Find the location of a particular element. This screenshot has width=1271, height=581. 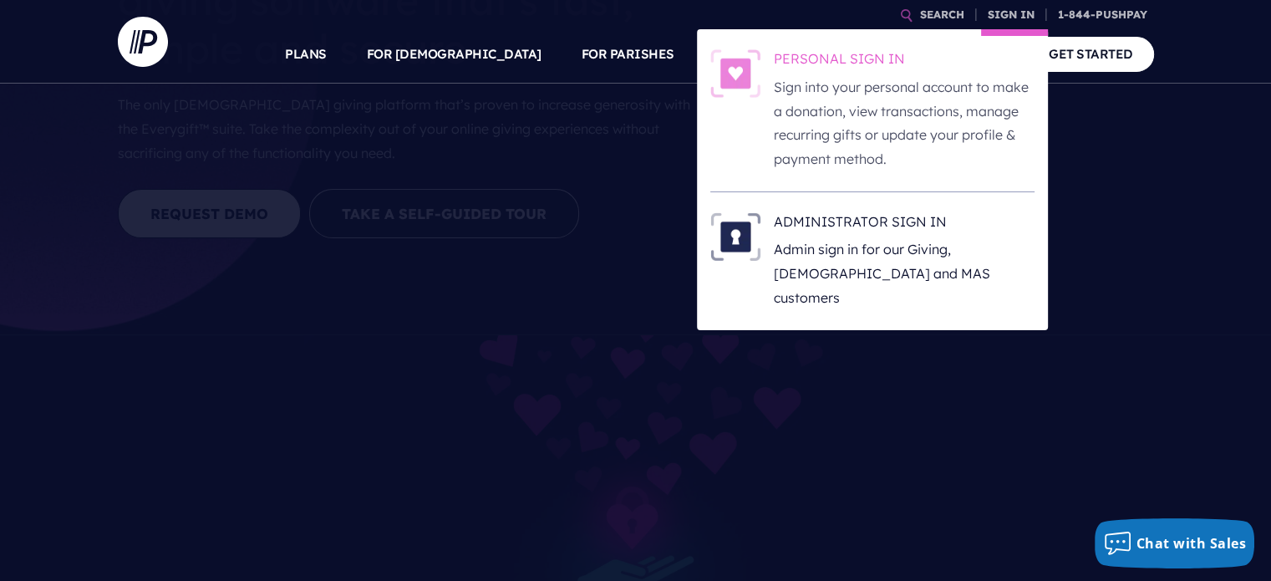

img: PERSONAL SIGN IN - Illustration is located at coordinates (736, 74).